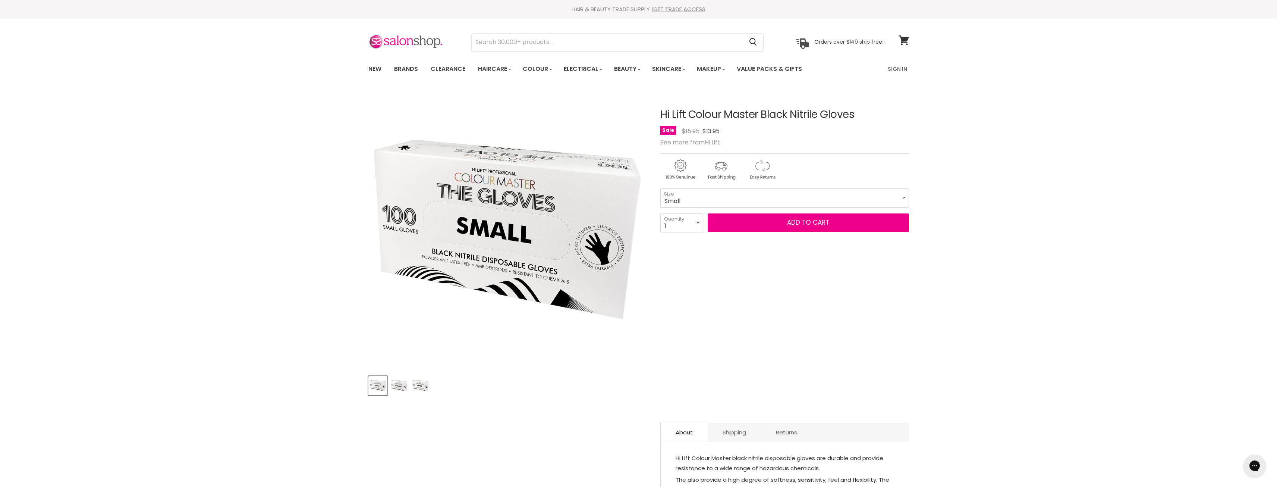 The image size is (1277, 487). I want to click on p: Orders over $149 ship free!, so click(849, 42).